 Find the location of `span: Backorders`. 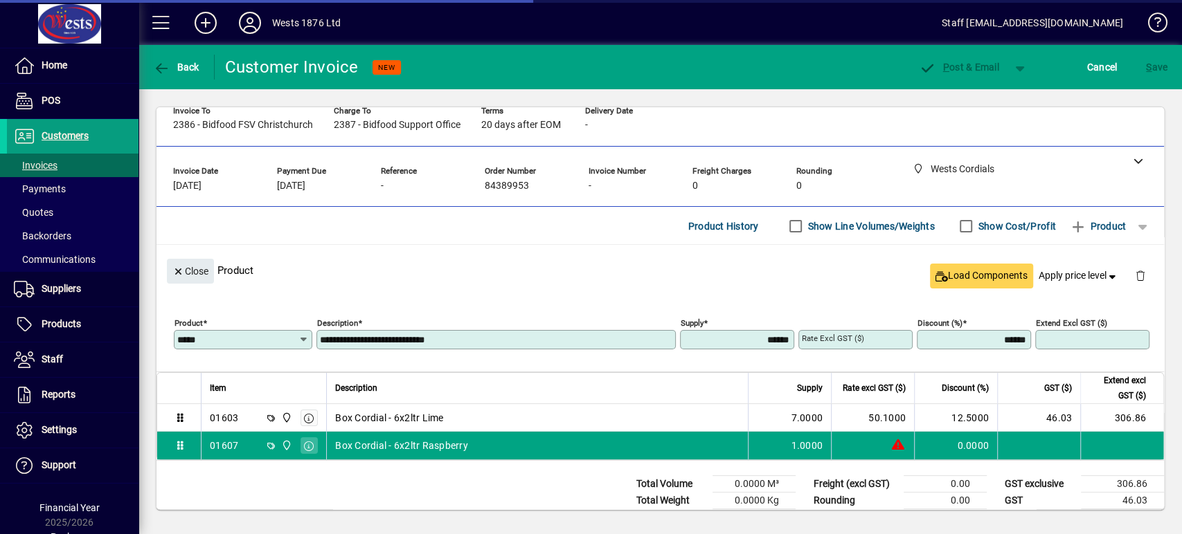

span: Backorders is located at coordinates (42, 236).